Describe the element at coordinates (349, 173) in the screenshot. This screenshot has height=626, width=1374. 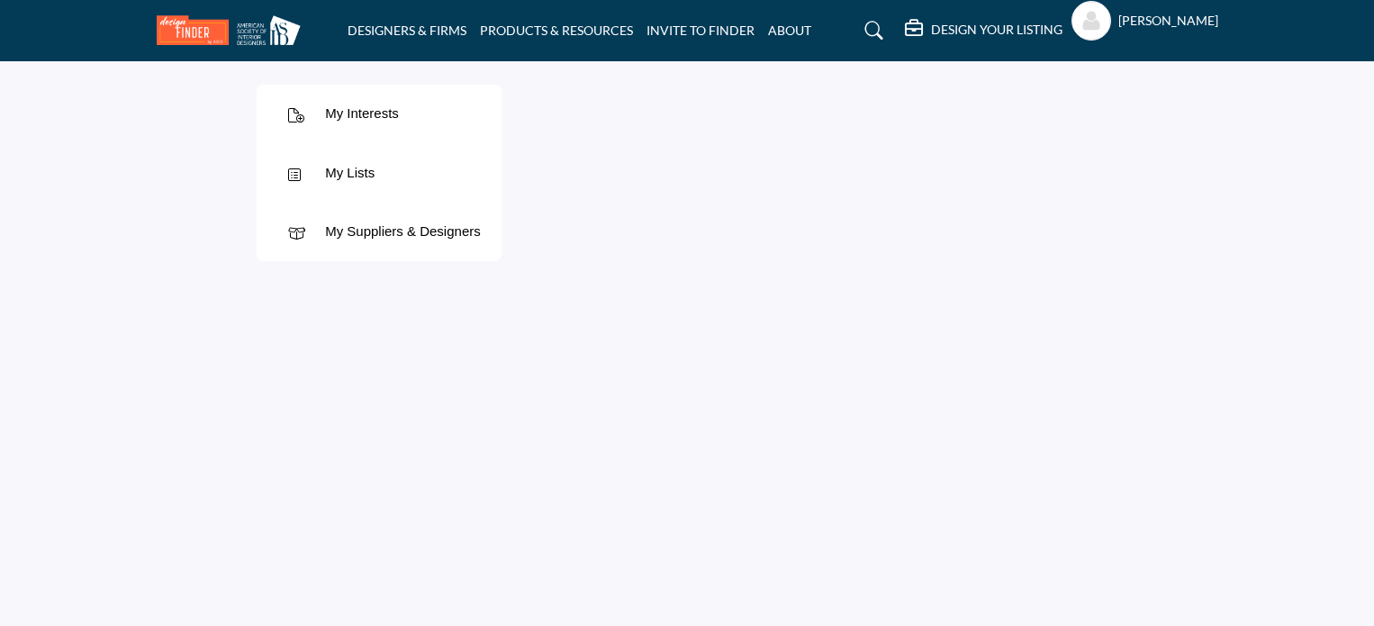
I see `div: My Lists` at that location.